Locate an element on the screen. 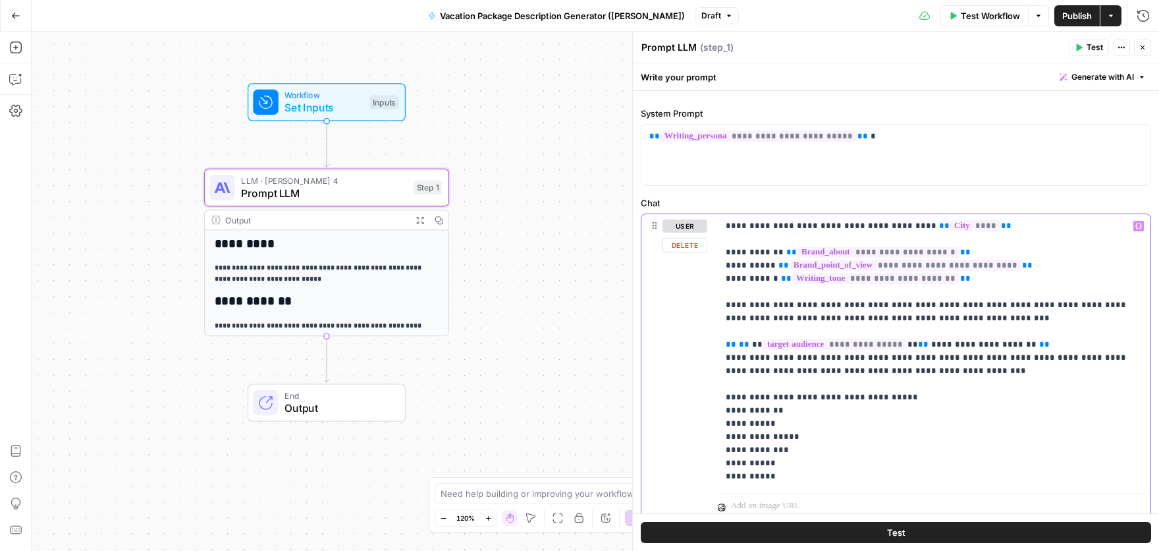 This screenshot has width=1159, height=551. div: Inputs is located at coordinates (384, 102).